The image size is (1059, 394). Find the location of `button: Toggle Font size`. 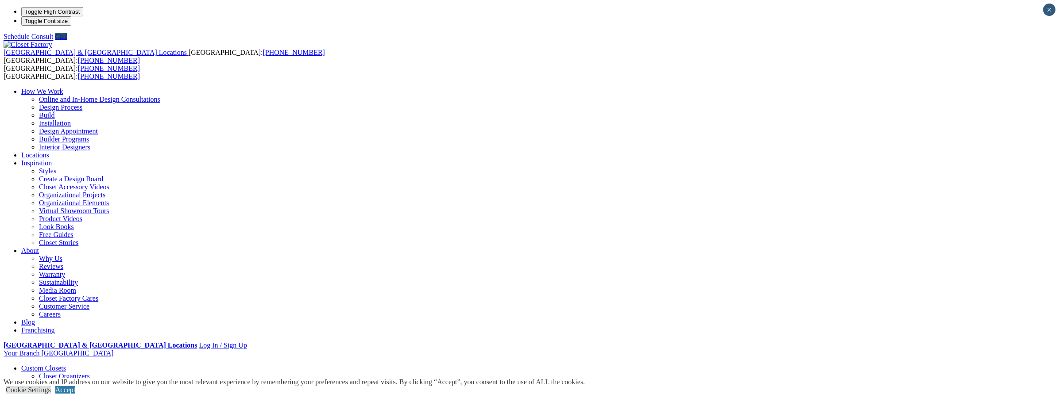

button: Toggle Font size is located at coordinates (46, 21).